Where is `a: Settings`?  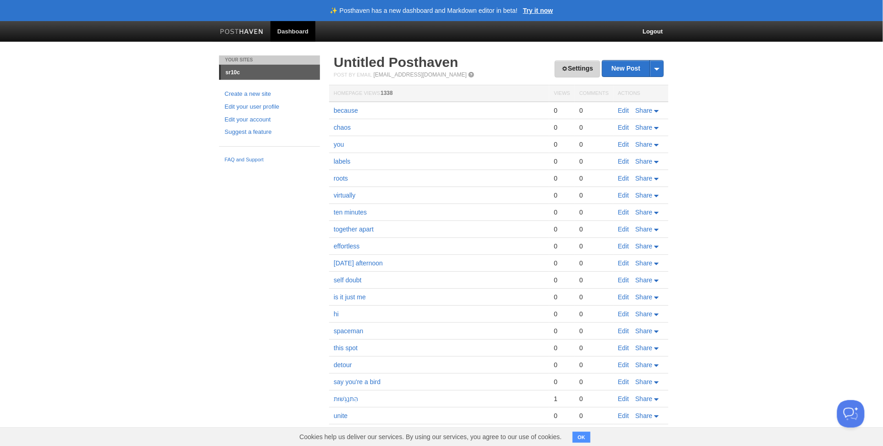
a: Settings is located at coordinates (577, 69).